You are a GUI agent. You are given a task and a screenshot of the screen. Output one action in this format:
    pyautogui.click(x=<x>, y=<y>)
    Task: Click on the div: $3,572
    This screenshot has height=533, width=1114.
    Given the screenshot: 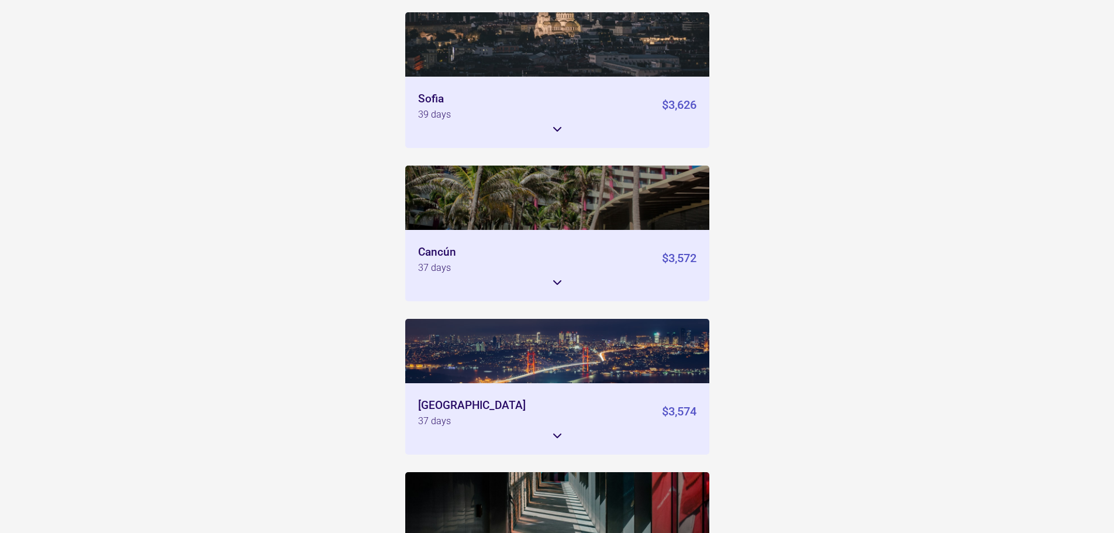 What is the action you would take?
    pyautogui.click(x=679, y=259)
    